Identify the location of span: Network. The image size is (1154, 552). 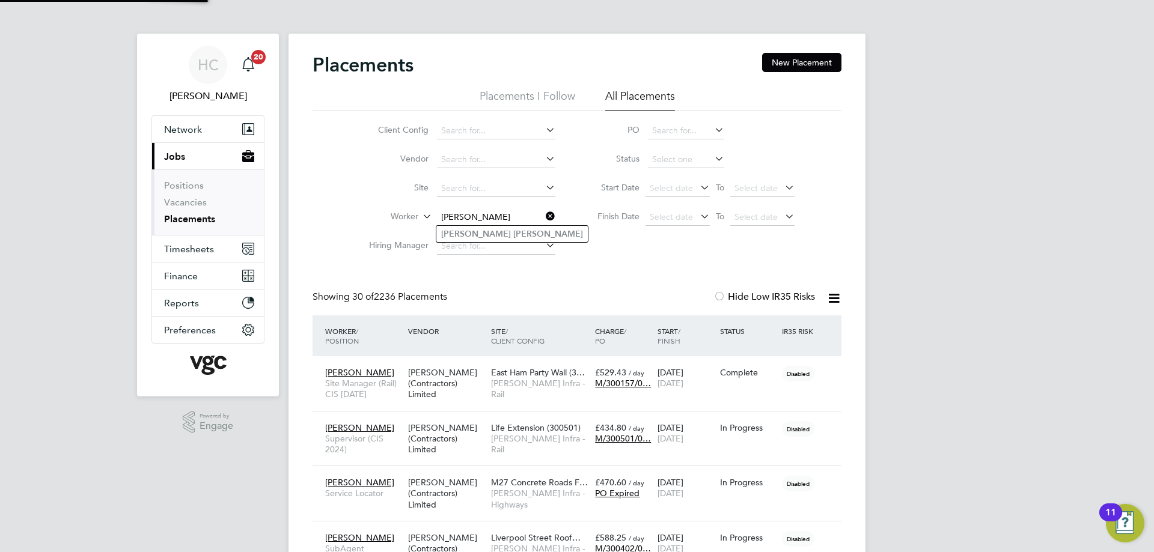
(183, 129).